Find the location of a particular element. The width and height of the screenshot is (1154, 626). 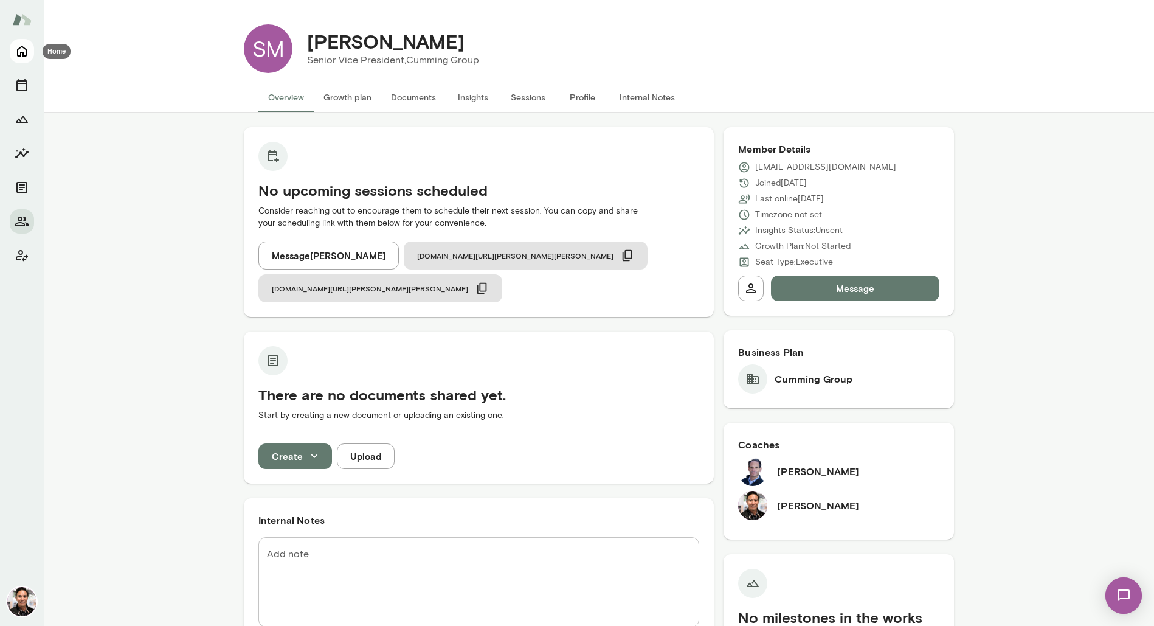

button: Profile is located at coordinates (583, 97).